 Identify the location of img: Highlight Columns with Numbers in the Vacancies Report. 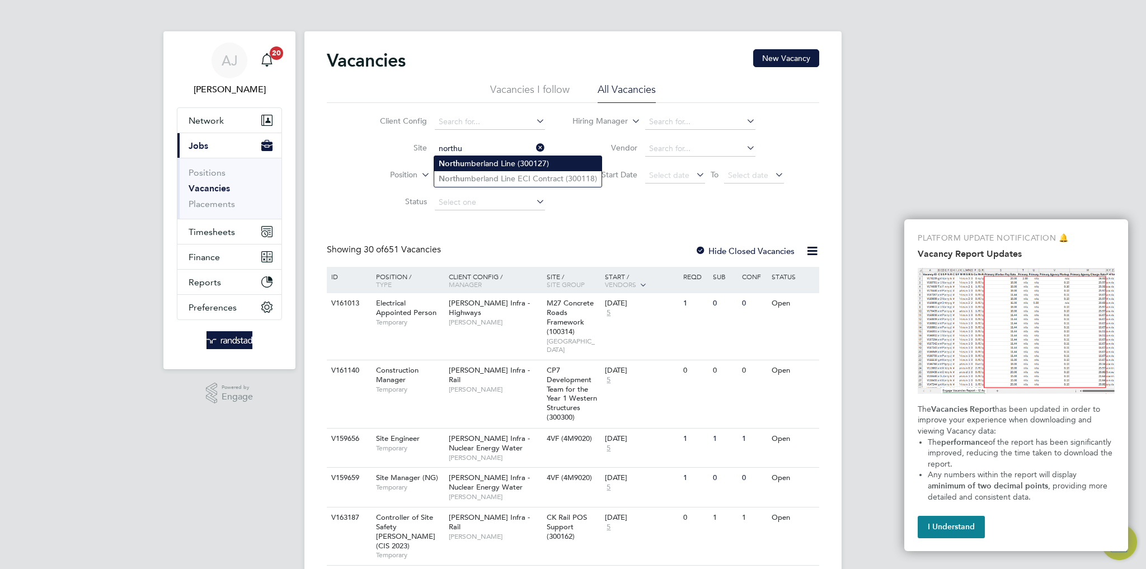
(1017, 331).